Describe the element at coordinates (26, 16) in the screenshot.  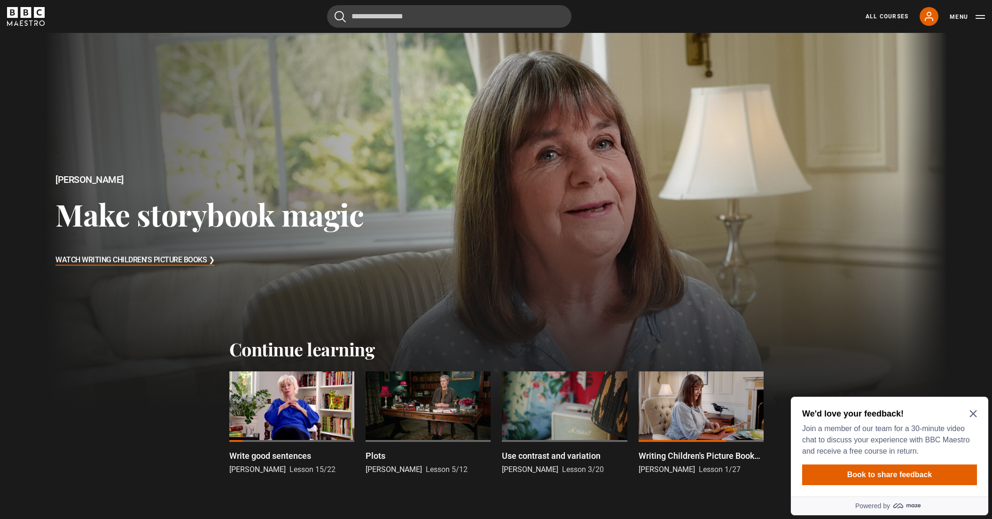
I see `a: BBC Maestro` at that location.